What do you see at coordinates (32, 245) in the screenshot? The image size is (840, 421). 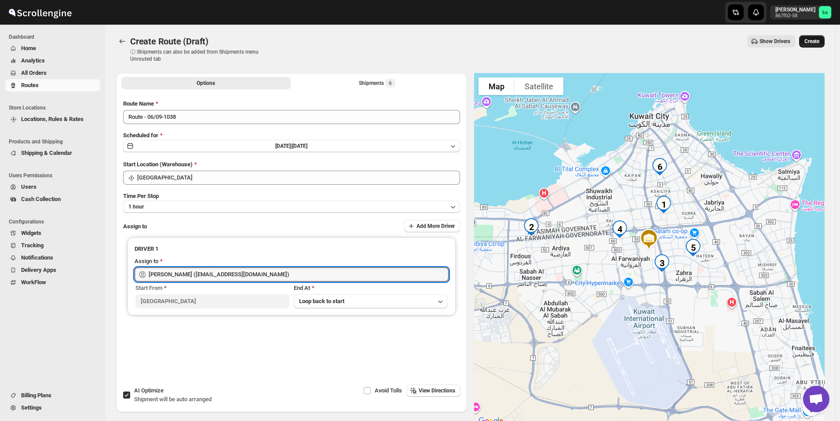 I see `span: Tracking` at bounding box center [32, 245].